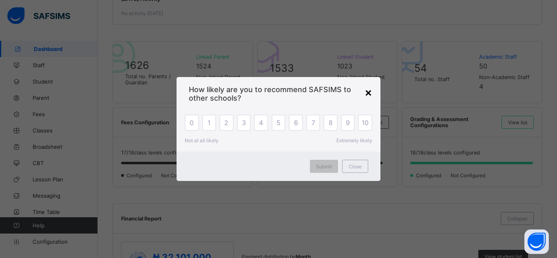 Image resolution: width=557 pixels, height=258 pixels. I want to click on span: Not at all likely, so click(202, 140).